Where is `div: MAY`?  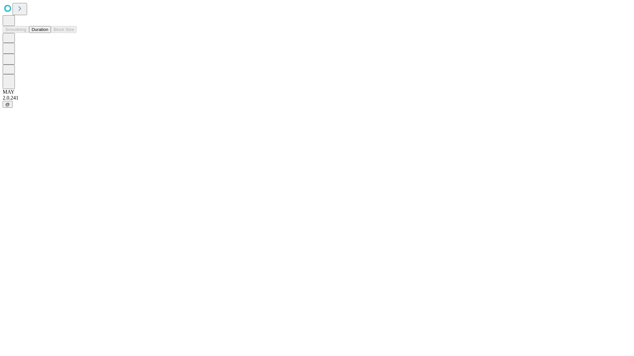 div: MAY is located at coordinates (317, 92).